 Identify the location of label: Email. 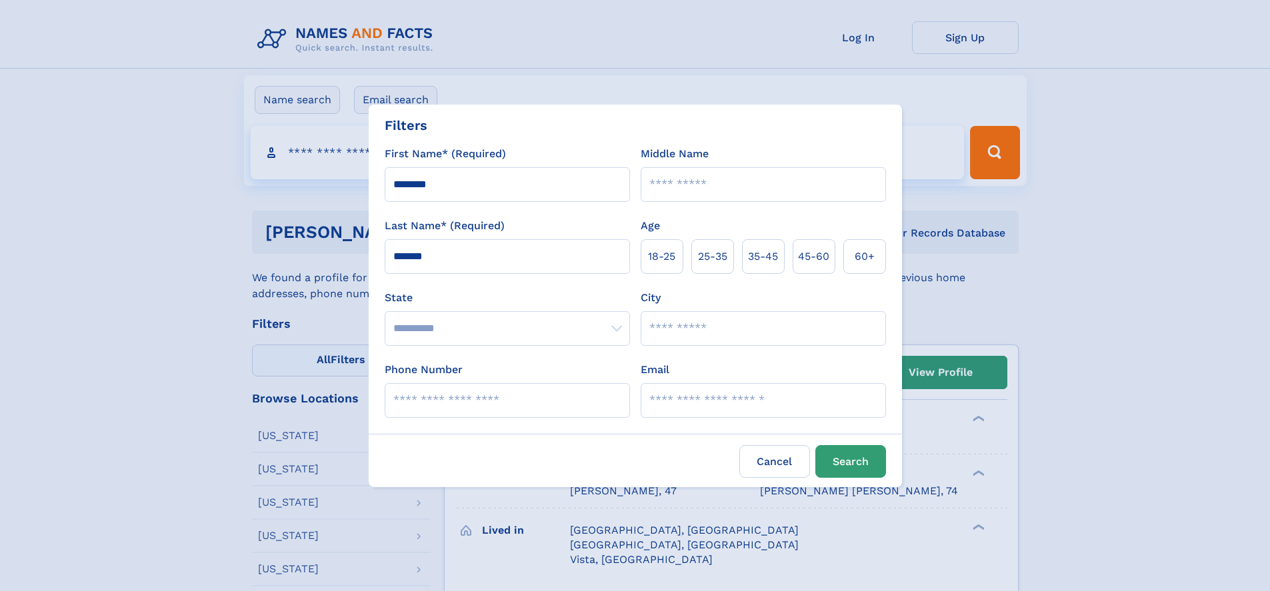
(655, 370).